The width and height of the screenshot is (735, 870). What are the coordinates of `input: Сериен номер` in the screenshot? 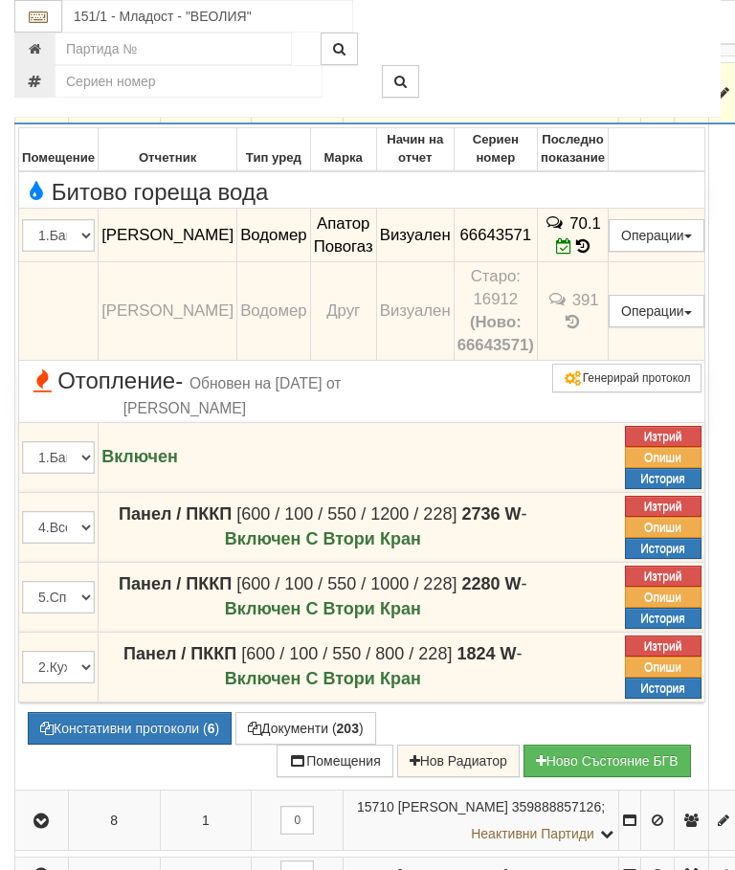 It's located at (188, 81).